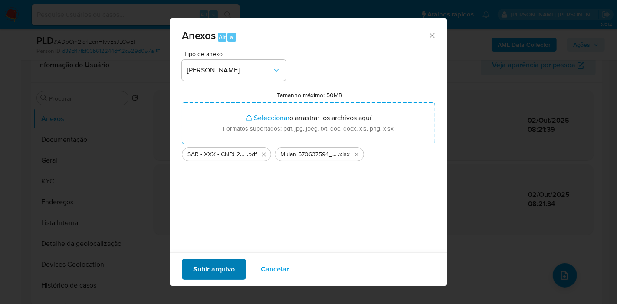  Describe the element at coordinates (275, 270) in the screenshot. I see `button: Cancelar` at that location.